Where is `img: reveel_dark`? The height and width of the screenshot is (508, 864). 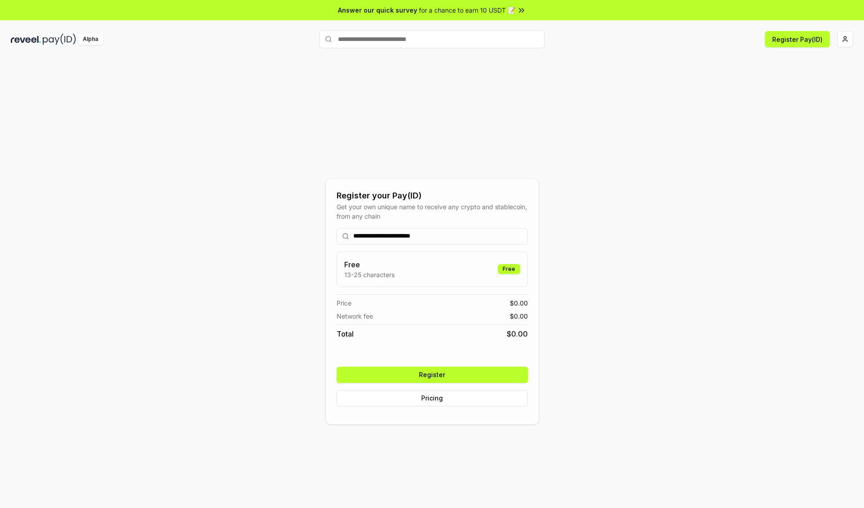 img: reveel_dark is located at coordinates (26, 39).